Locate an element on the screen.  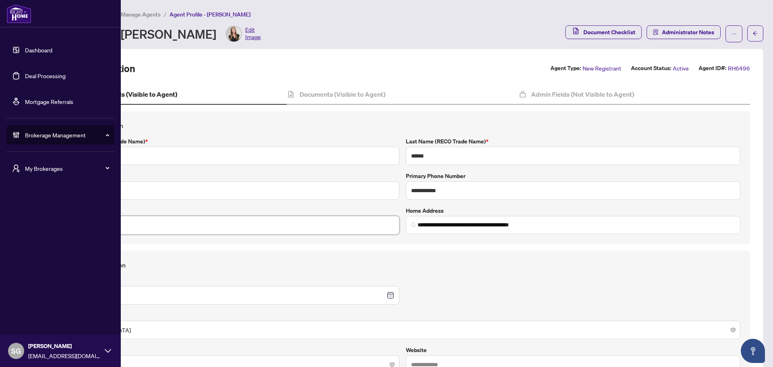
a: Mortgage Referrals is located at coordinates (49, 101).